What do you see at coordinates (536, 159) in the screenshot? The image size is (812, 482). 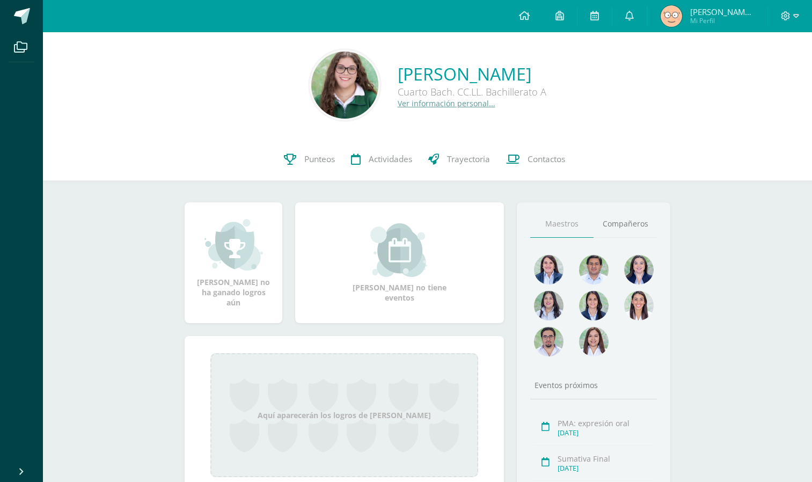 I see `a: Contactos` at bounding box center [536, 159].